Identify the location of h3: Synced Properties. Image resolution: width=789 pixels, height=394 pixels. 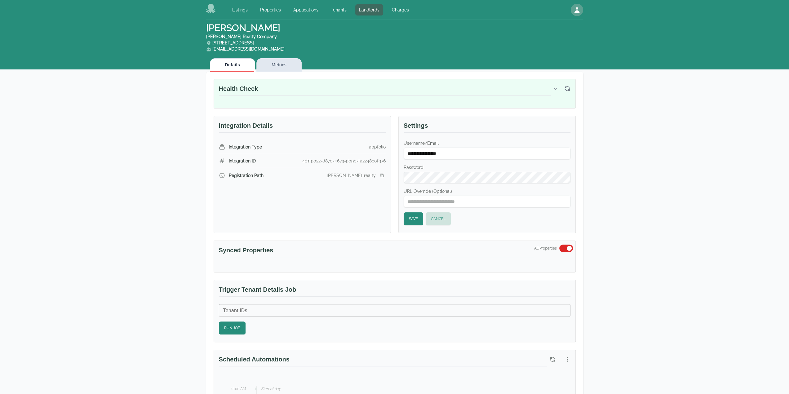
(376, 251).